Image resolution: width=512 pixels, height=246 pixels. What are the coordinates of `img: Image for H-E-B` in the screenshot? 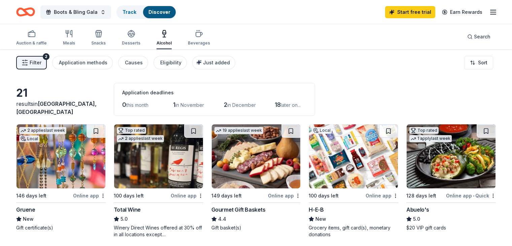 It's located at (353, 156).